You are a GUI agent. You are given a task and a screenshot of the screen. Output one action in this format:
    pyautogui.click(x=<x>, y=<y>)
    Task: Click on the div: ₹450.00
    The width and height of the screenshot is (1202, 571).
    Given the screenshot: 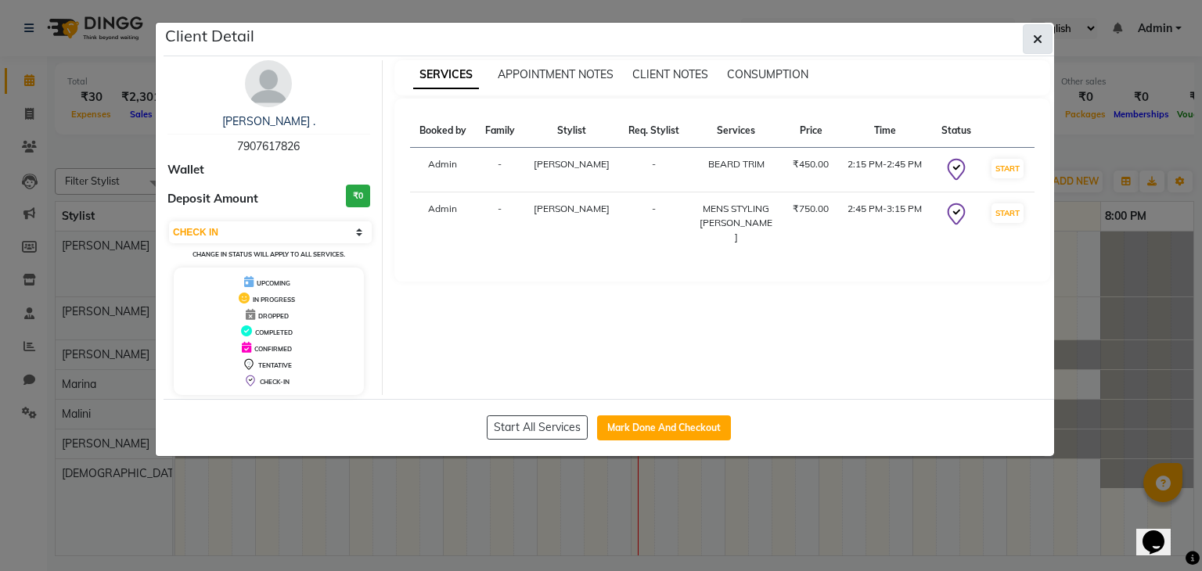 What is the action you would take?
    pyautogui.click(x=811, y=164)
    